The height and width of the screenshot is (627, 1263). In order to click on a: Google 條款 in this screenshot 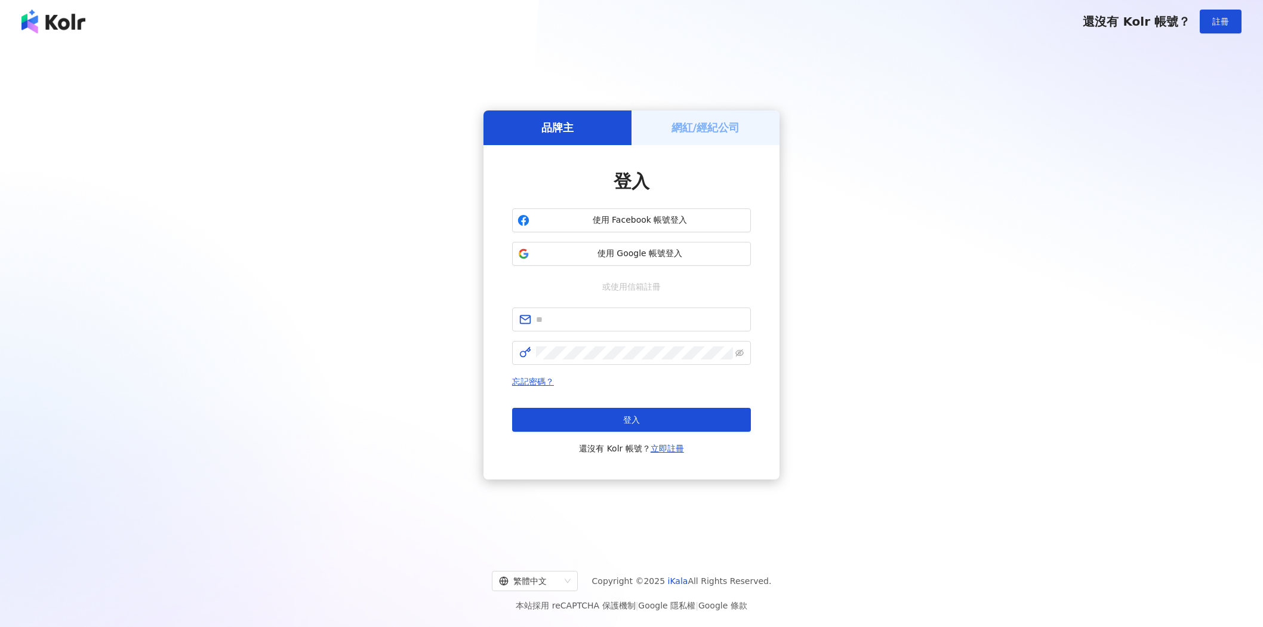, I will do `click(723, 605)`.